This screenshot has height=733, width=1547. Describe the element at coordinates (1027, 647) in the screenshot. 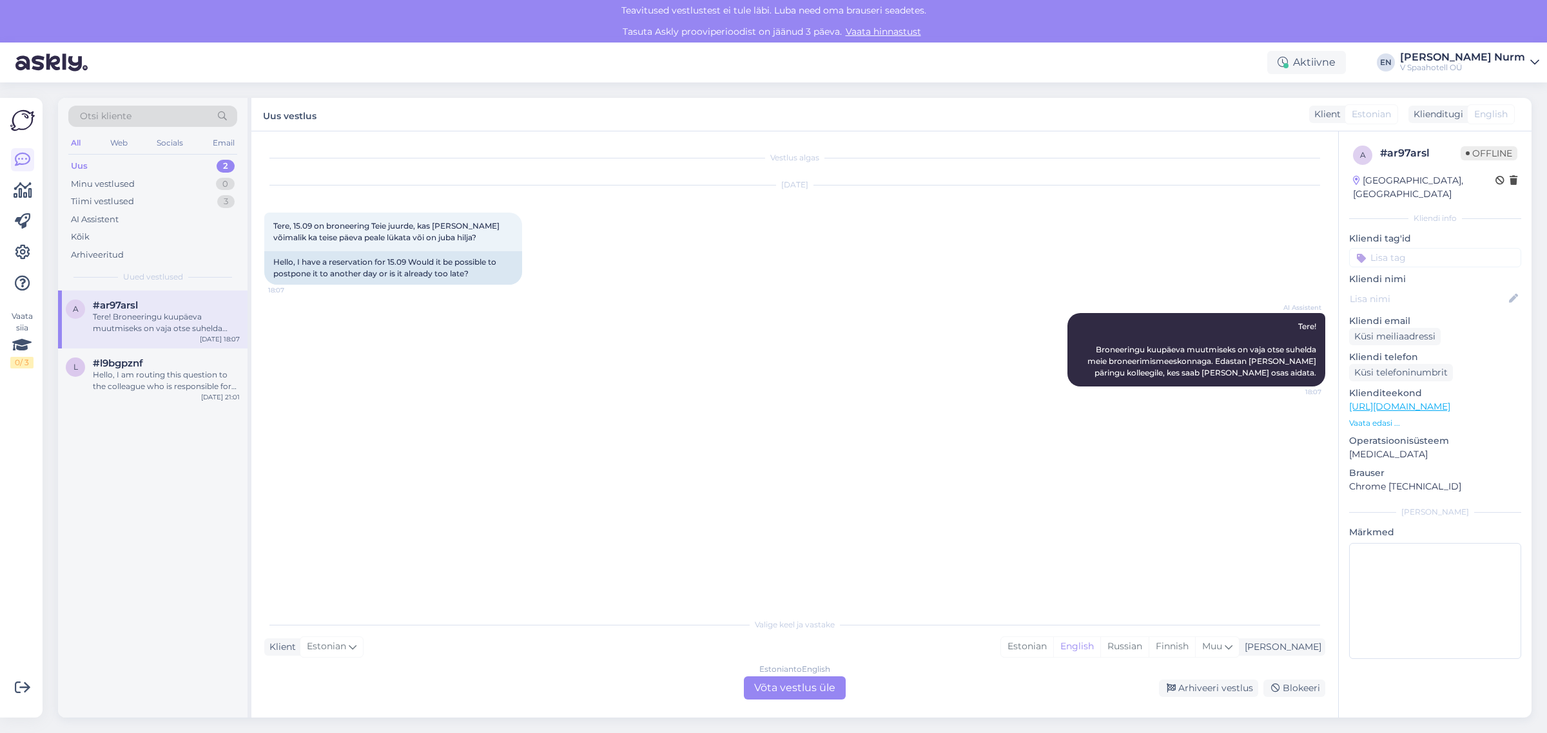

I see `div: Estonian` at that location.